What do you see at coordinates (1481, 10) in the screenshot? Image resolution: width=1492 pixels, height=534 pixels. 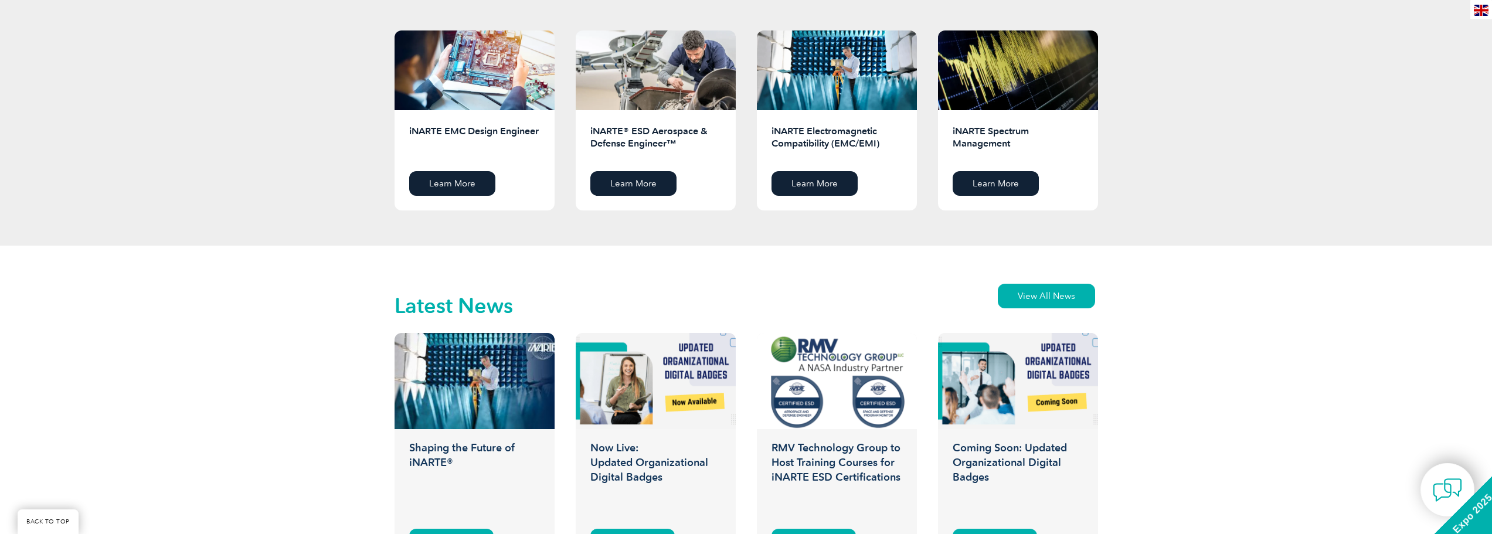 I see `img: en` at bounding box center [1481, 10].